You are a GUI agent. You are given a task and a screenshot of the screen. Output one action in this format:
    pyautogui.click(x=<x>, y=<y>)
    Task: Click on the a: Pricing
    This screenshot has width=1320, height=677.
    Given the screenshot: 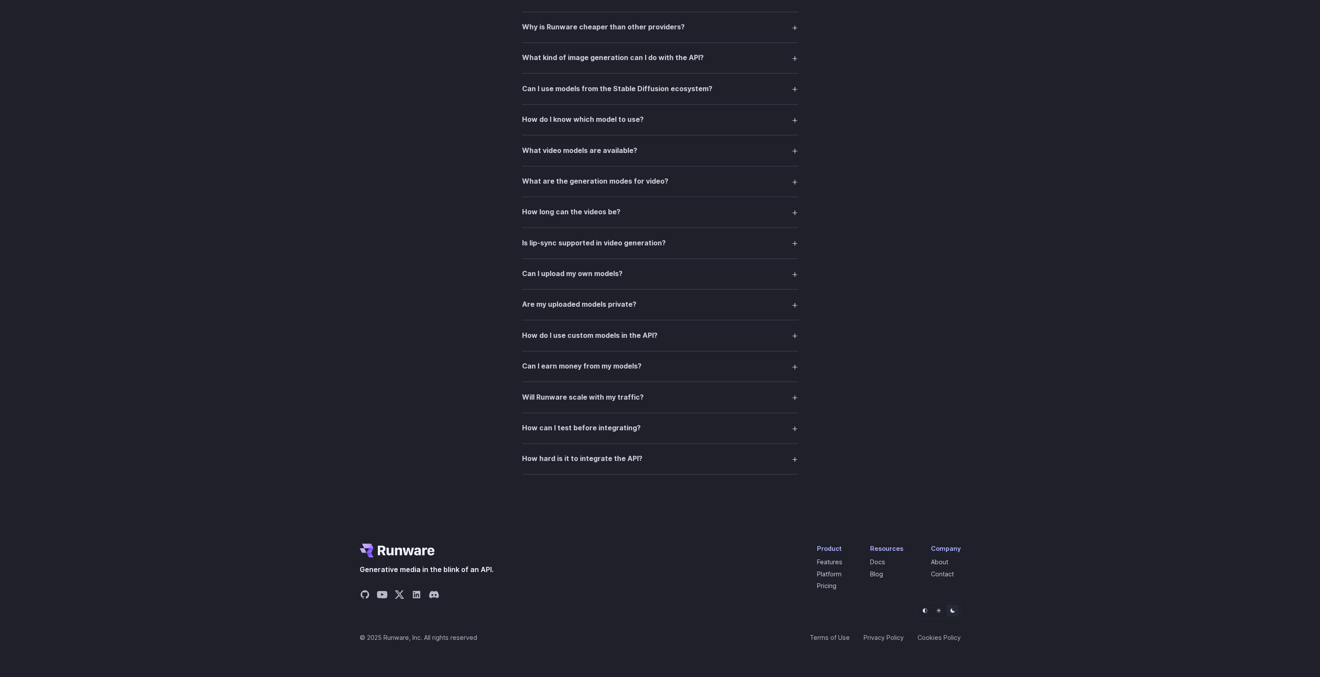 What is the action you would take?
    pyautogui.click(x=826, y=585)
    